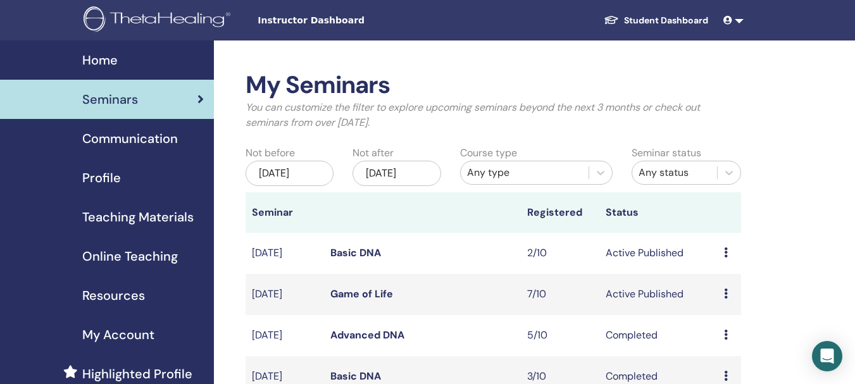 This screenshot has width=855, height=384. I want to click on a: Advanced DNA, so click(367, 335).